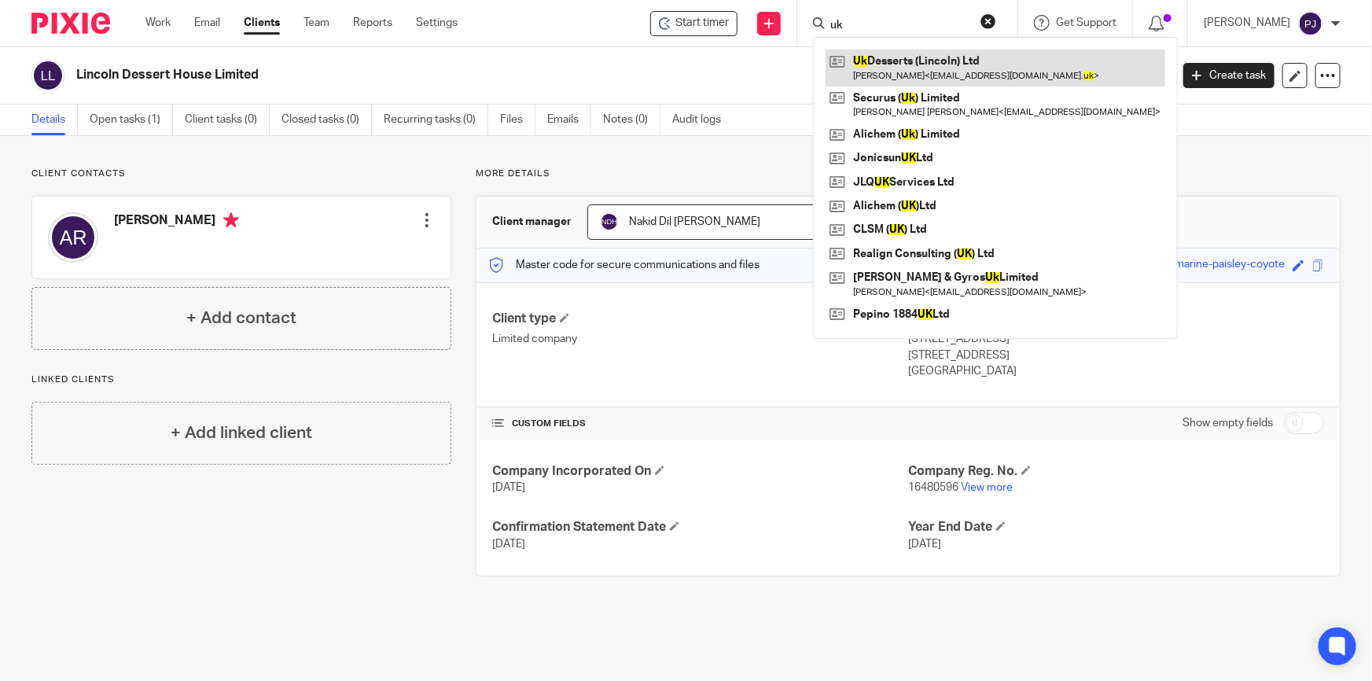  What do you see at coordinates (131, 120) in the screenshot?
I see `a: Open tasks (1)` at bounding box center [131, 120].